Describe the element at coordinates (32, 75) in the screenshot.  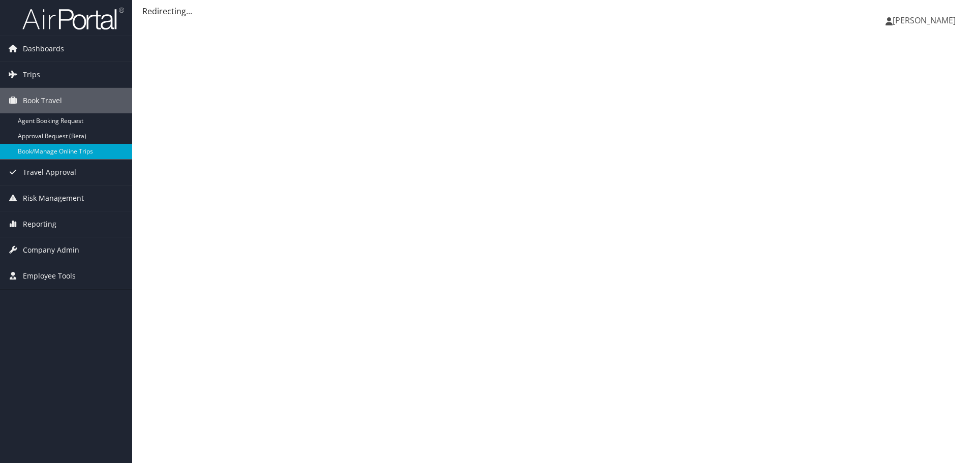
I see `span: Trips` at that location.